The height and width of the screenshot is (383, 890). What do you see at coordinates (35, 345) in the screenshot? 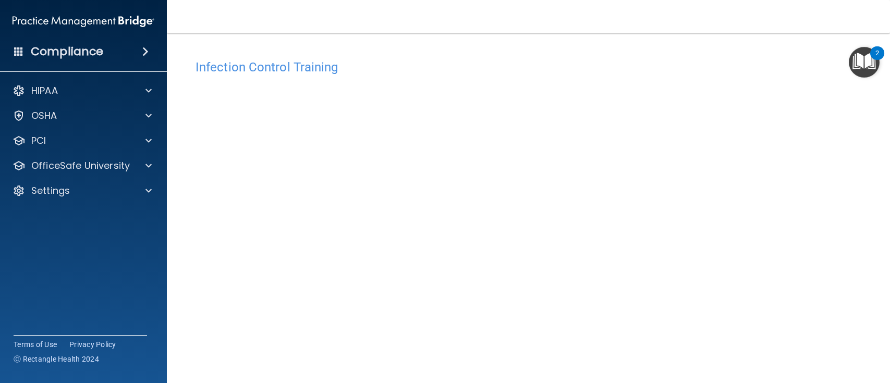
I see `a: Terms of Use` at bounding box center [35, 345].